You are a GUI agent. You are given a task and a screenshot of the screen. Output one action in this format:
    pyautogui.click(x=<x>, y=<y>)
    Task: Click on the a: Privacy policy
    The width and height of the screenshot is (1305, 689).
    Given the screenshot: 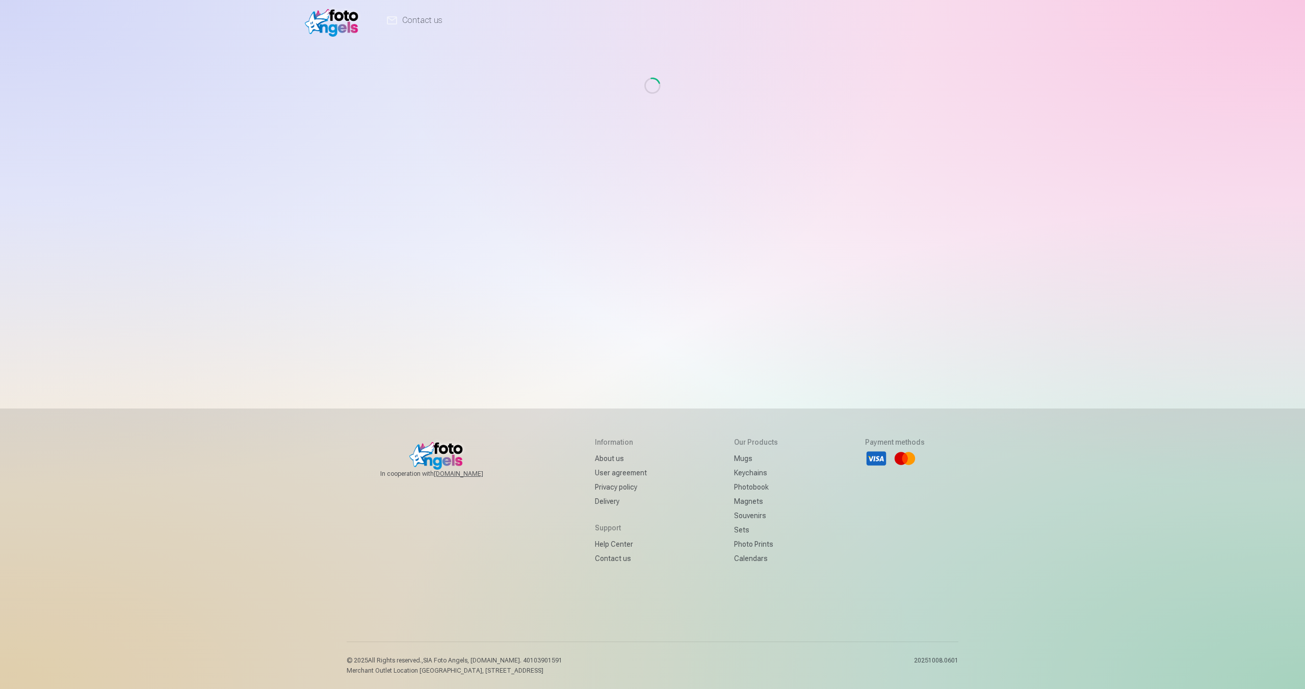 What is the action you would take?
    pyautogui.click(x=621, y=487)
    